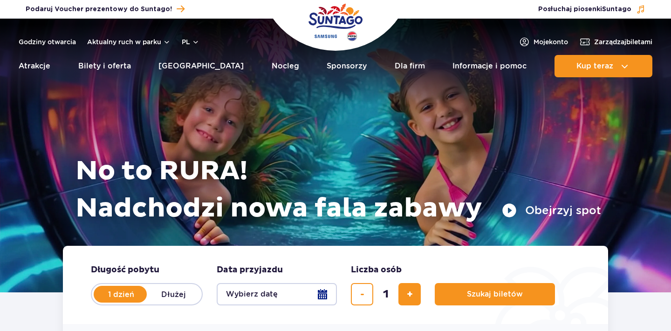  Describe the element at coordinates (495, 294) in the screenshot. I see `button: Szukaj biletów` at that location.